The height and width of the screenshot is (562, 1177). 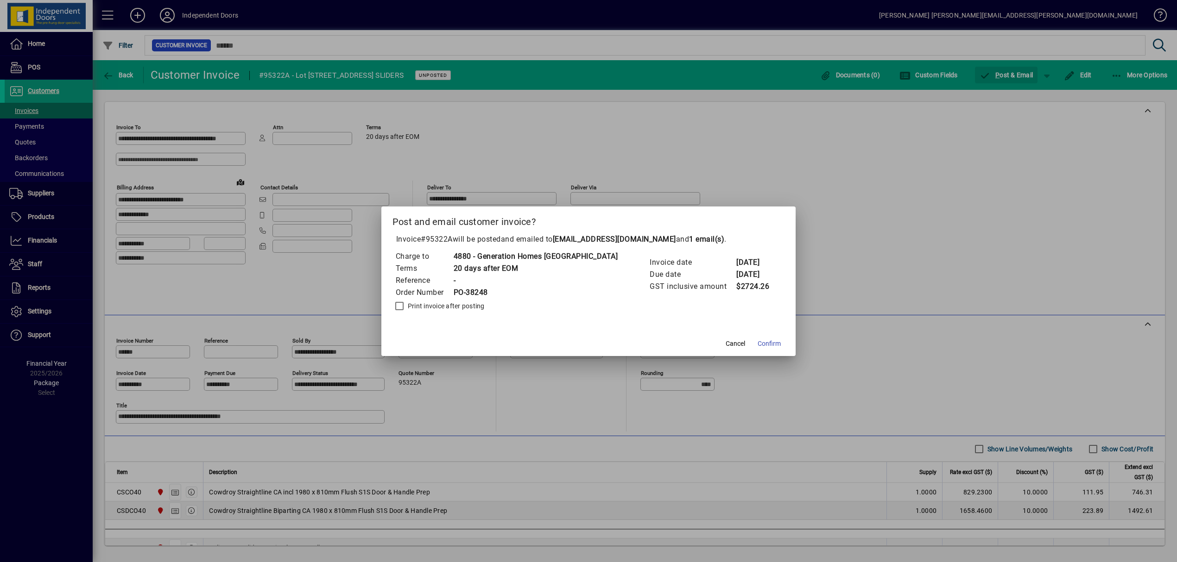 What do you see at coordinates (424, 257) in the screenshot?
I see `td: Charge to` at bounding box center [424, 257].